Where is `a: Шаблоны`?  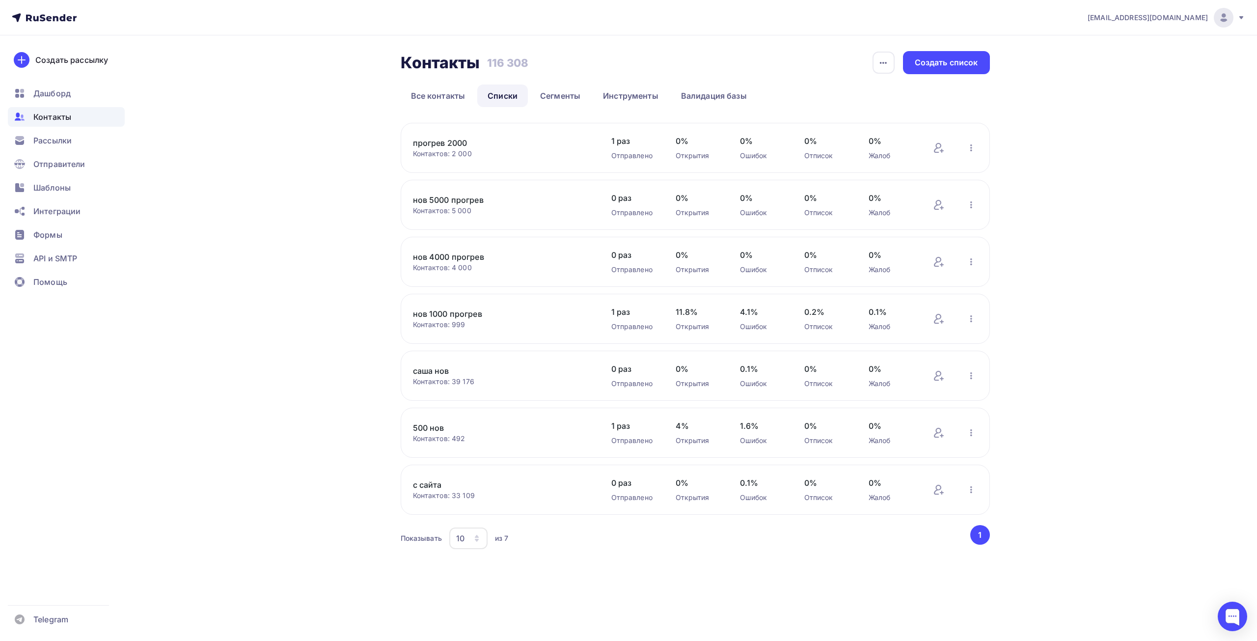
a: Шаблоны is located at coordinates (66, 188).